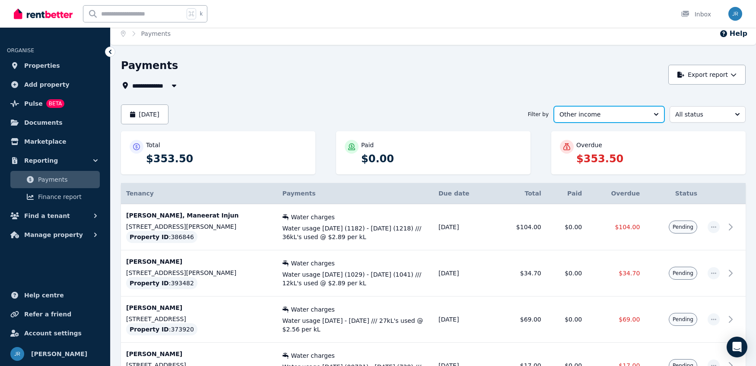 This screenshot has width=756, height=366. What do you see at coordinates (441, 159) in the screenshot?
I see `p: $0.00` at bounding box center [441, 159].